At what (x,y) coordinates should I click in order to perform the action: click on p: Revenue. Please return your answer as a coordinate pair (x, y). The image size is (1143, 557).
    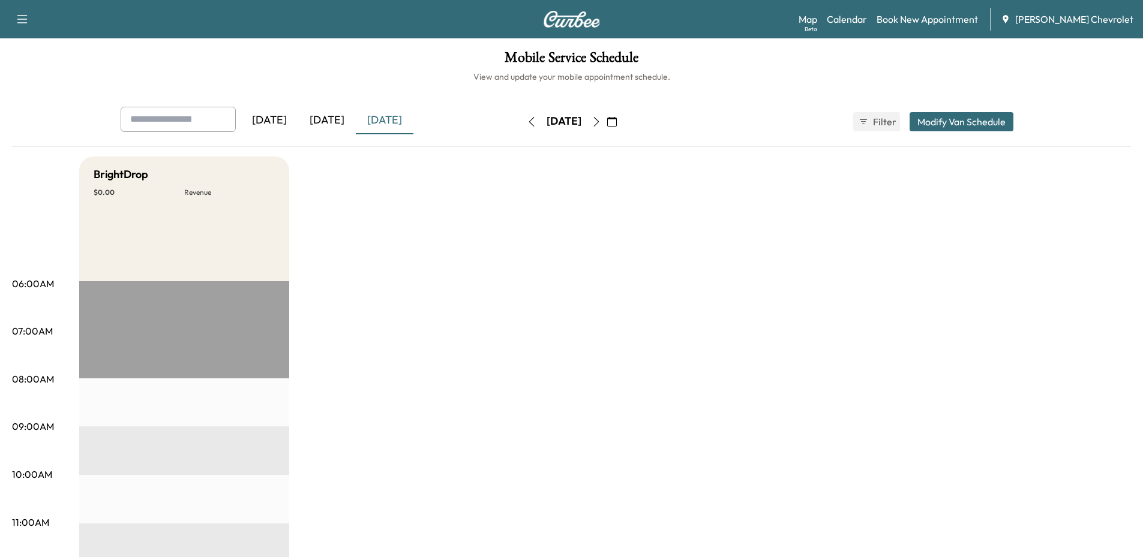
    Looking at the image, I should click on (229, 193).